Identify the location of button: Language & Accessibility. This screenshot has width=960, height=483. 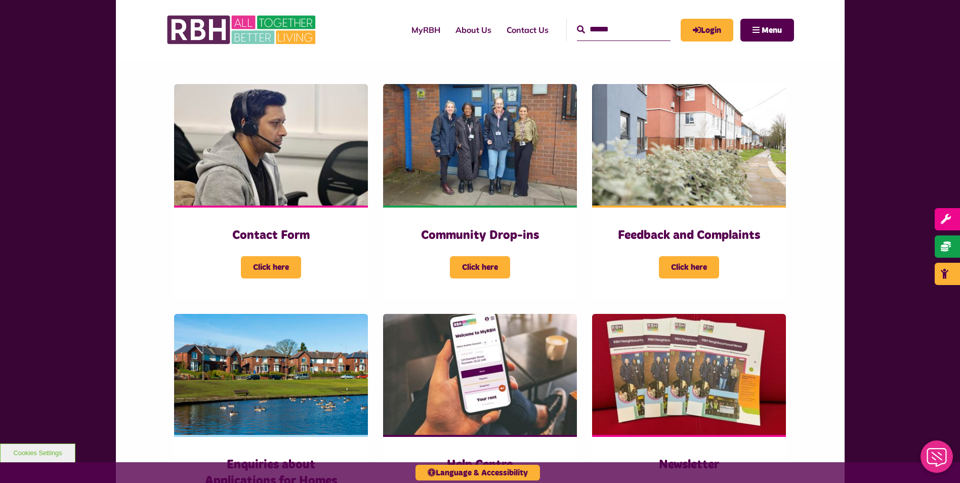
(478, 472).